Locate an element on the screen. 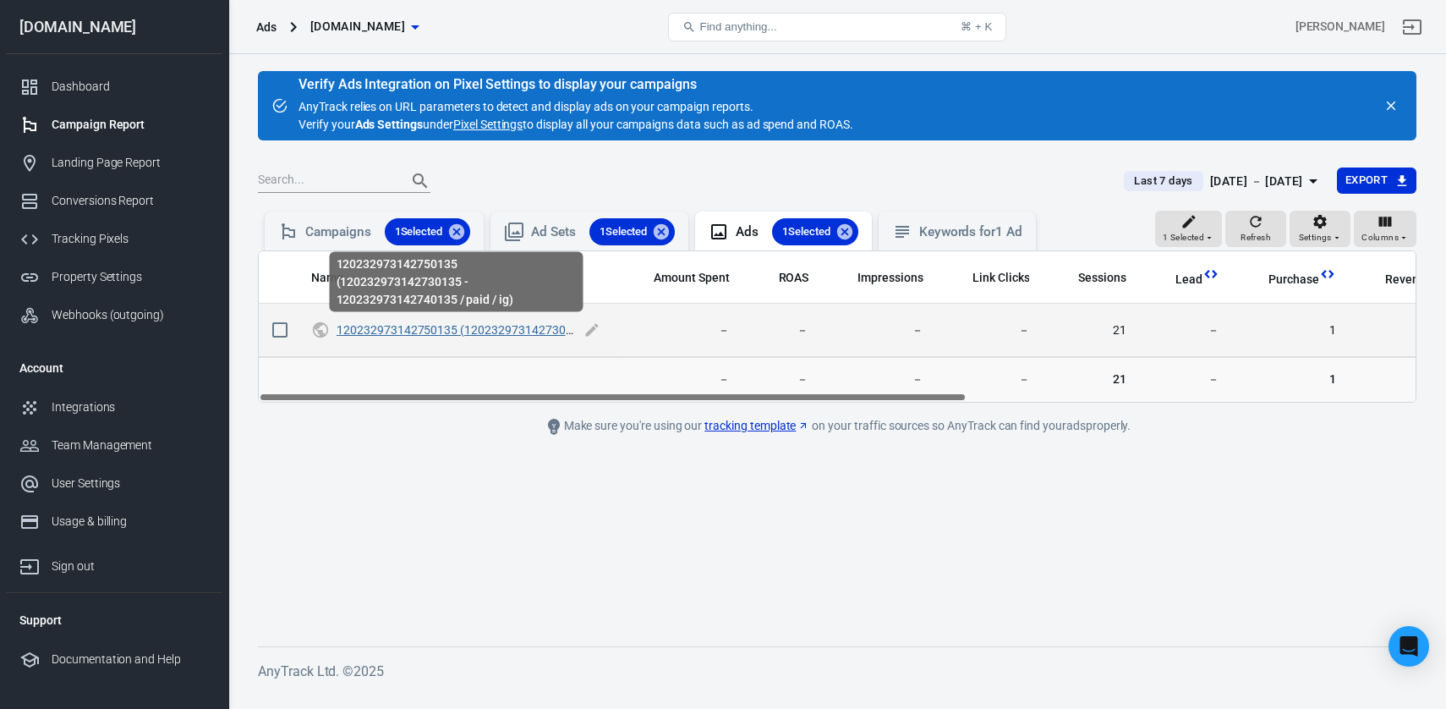 The height and width of the screenshot is (709, 1446). span: Find anything... is located at coordinates (737, 26).